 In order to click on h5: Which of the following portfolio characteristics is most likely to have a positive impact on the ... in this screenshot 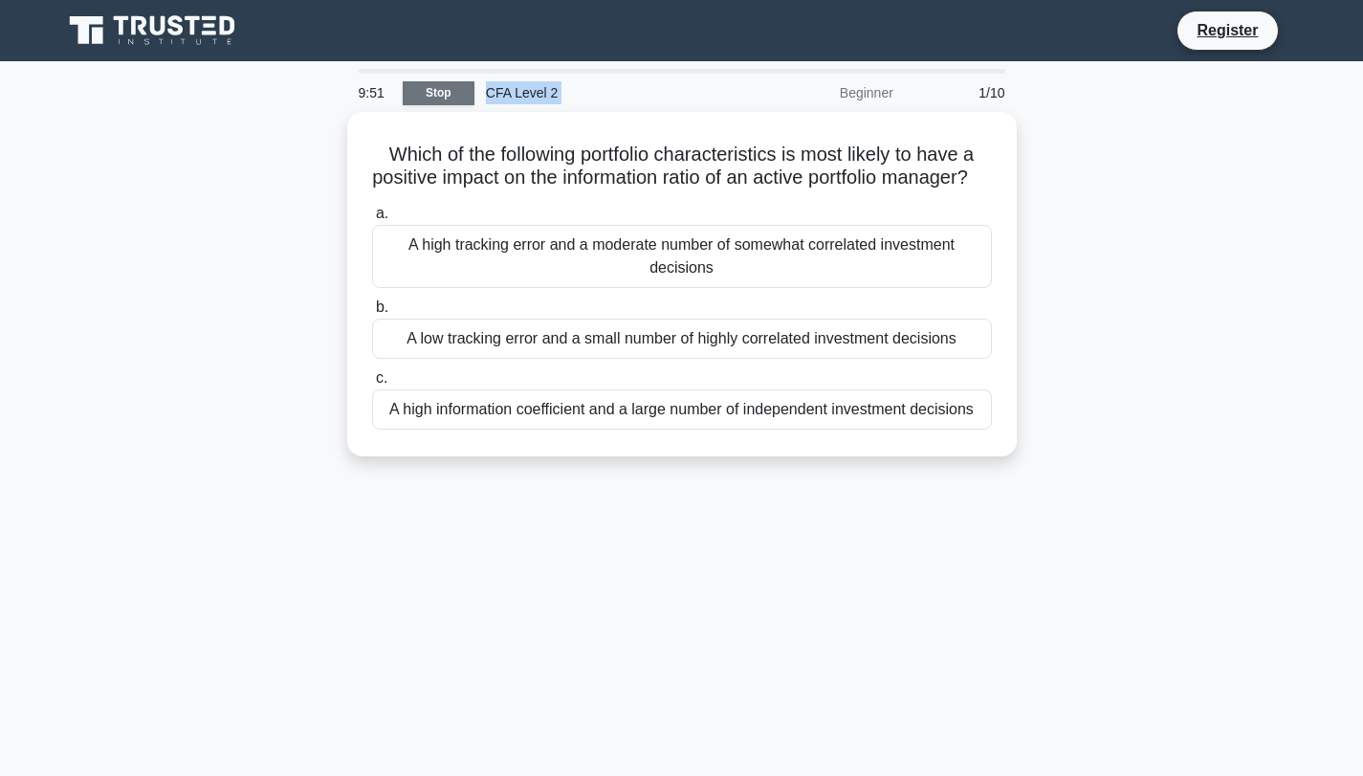, I will do `click(682, 166)`.